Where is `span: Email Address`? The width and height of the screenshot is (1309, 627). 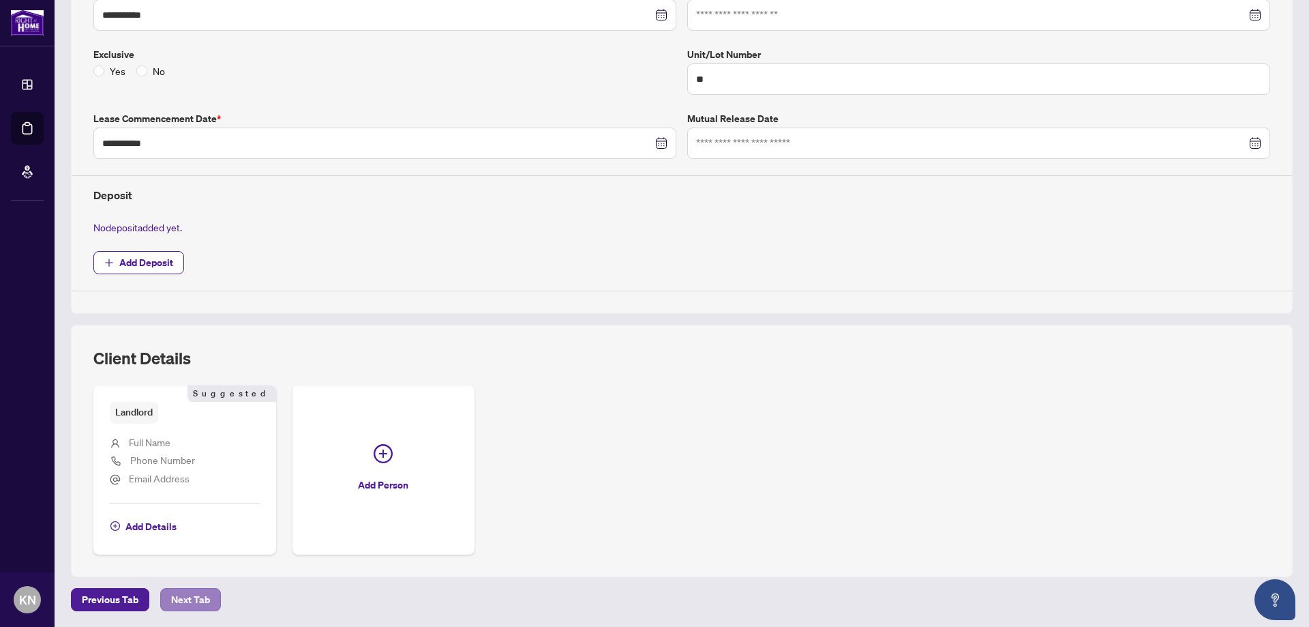 span: Email Address is located at coordinates (159, 478).